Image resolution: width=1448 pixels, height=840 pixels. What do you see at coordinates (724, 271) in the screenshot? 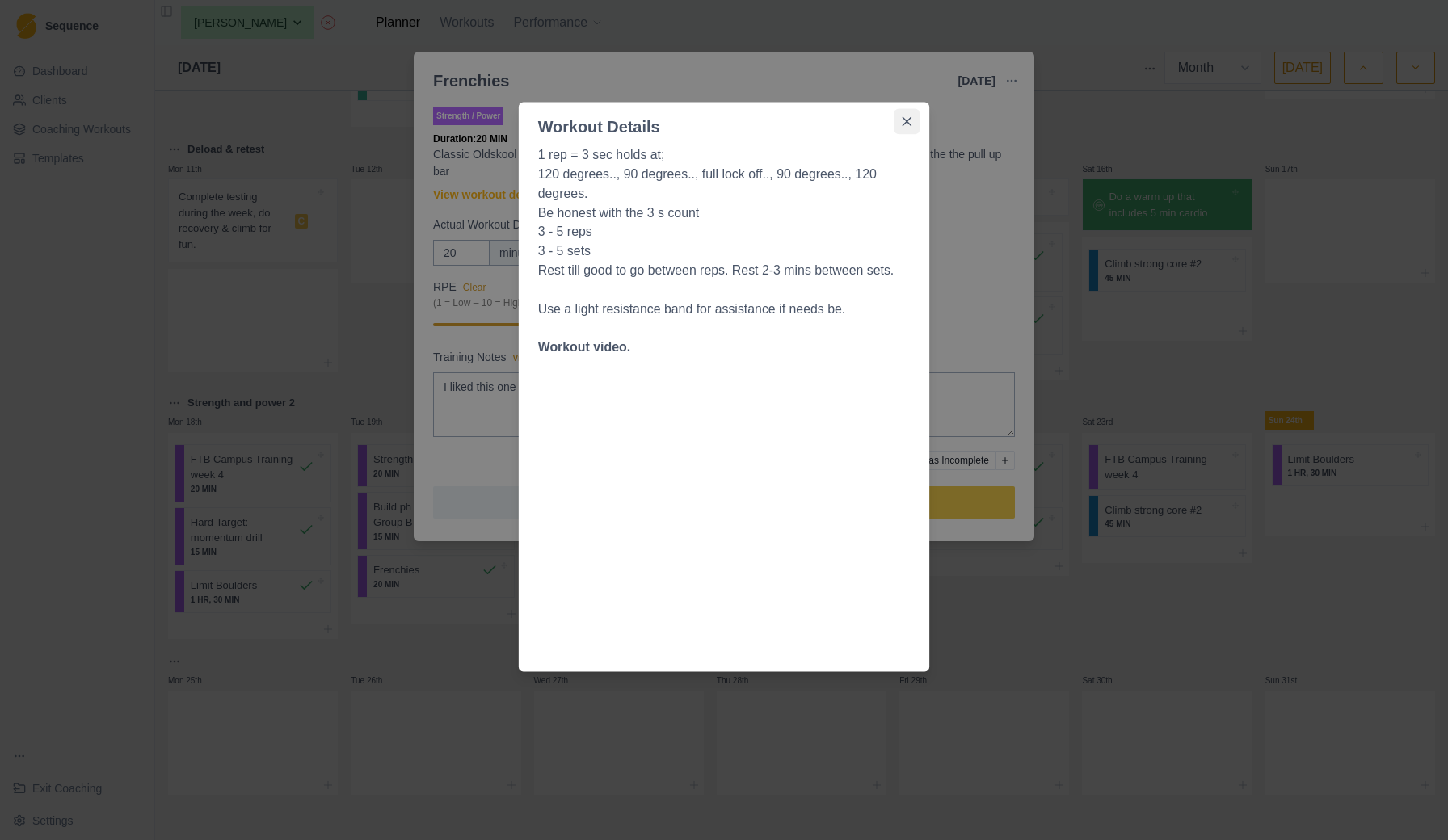
I see `p: Rest till good to go between reps. Rest 2-3 mins between sets.` at bounding box center [724, 271].